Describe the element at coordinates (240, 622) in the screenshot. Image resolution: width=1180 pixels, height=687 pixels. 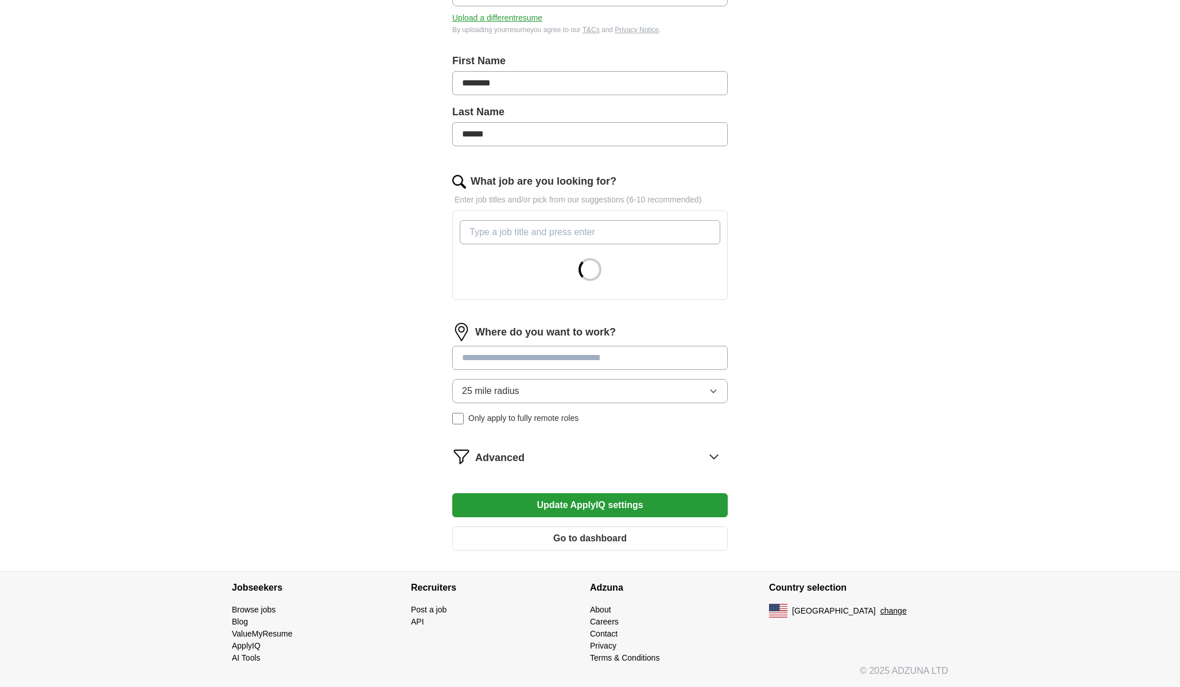
I see `a: Blog` at that location.